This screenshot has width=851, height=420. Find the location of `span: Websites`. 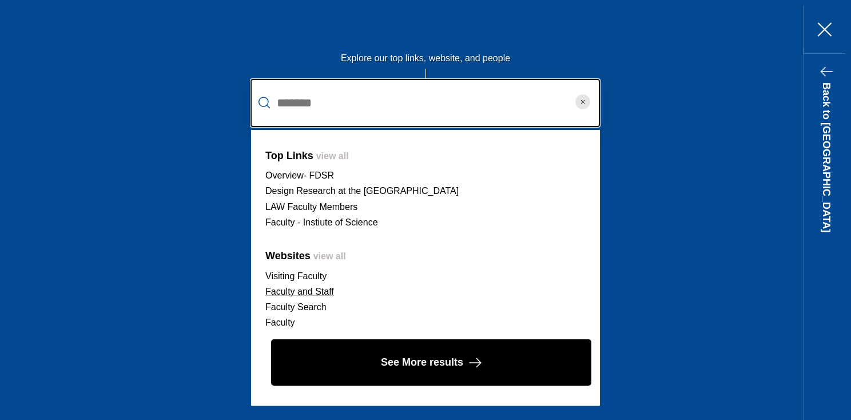

span: Websites is located at coordinates (288, 256).